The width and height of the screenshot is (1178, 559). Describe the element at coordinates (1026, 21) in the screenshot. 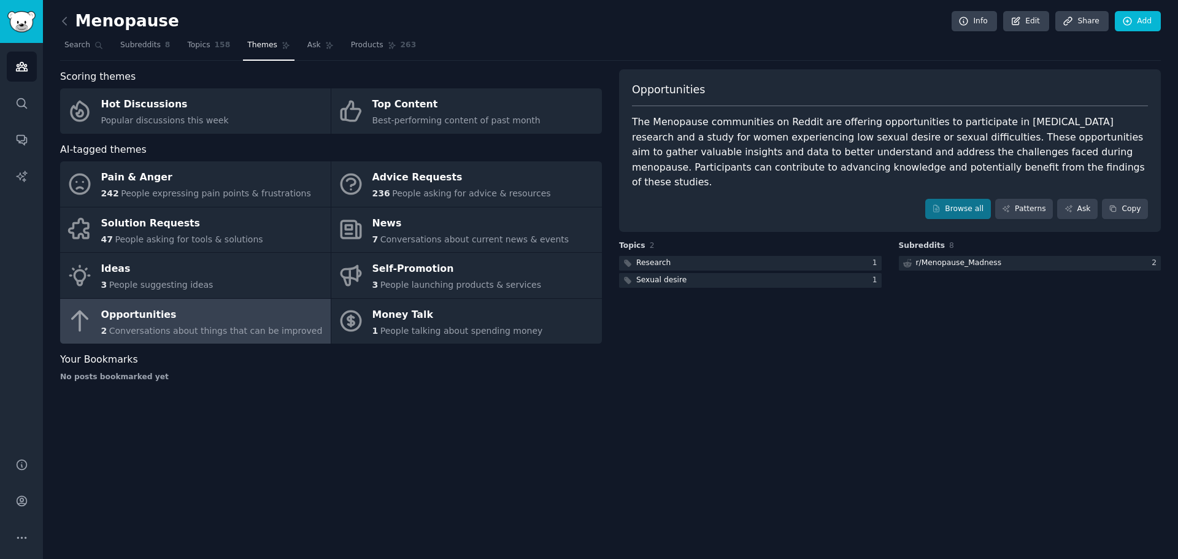

I see `a: Edit` at that location.